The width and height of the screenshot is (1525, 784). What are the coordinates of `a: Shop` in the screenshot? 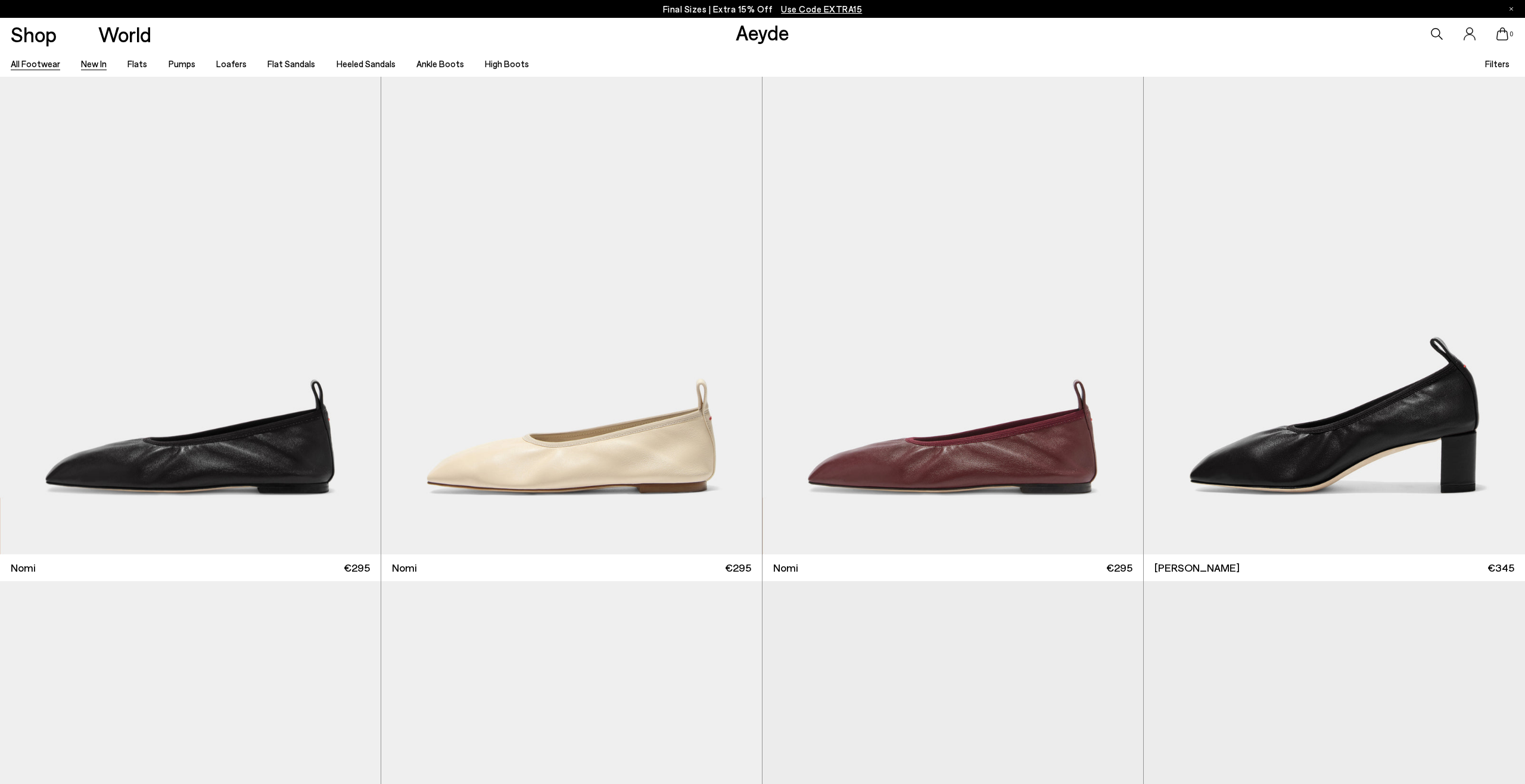 It's located at (33, 34).